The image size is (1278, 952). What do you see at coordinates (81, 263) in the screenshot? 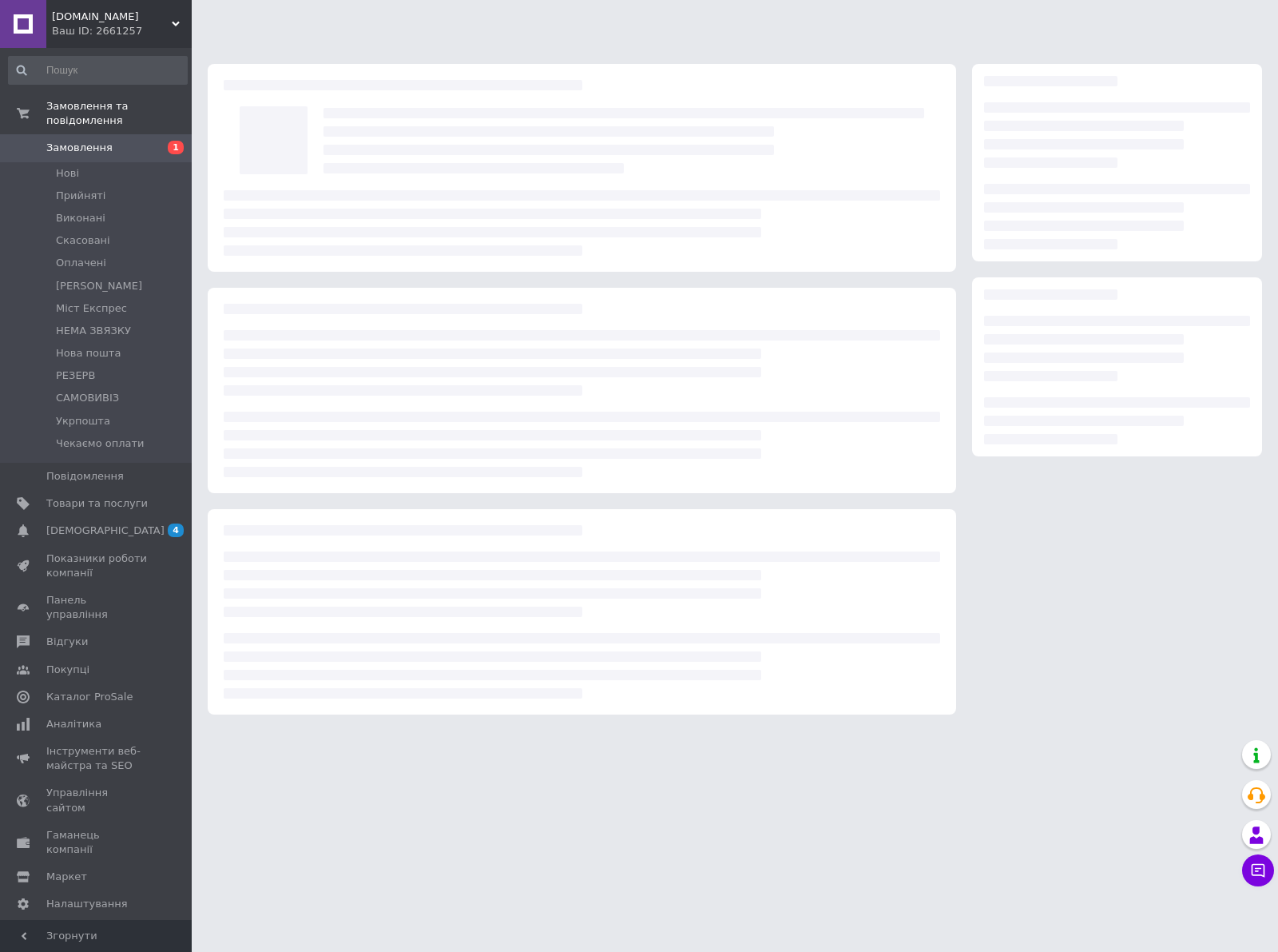
I see `span: Оплачені` at bounding box center [81, 263].